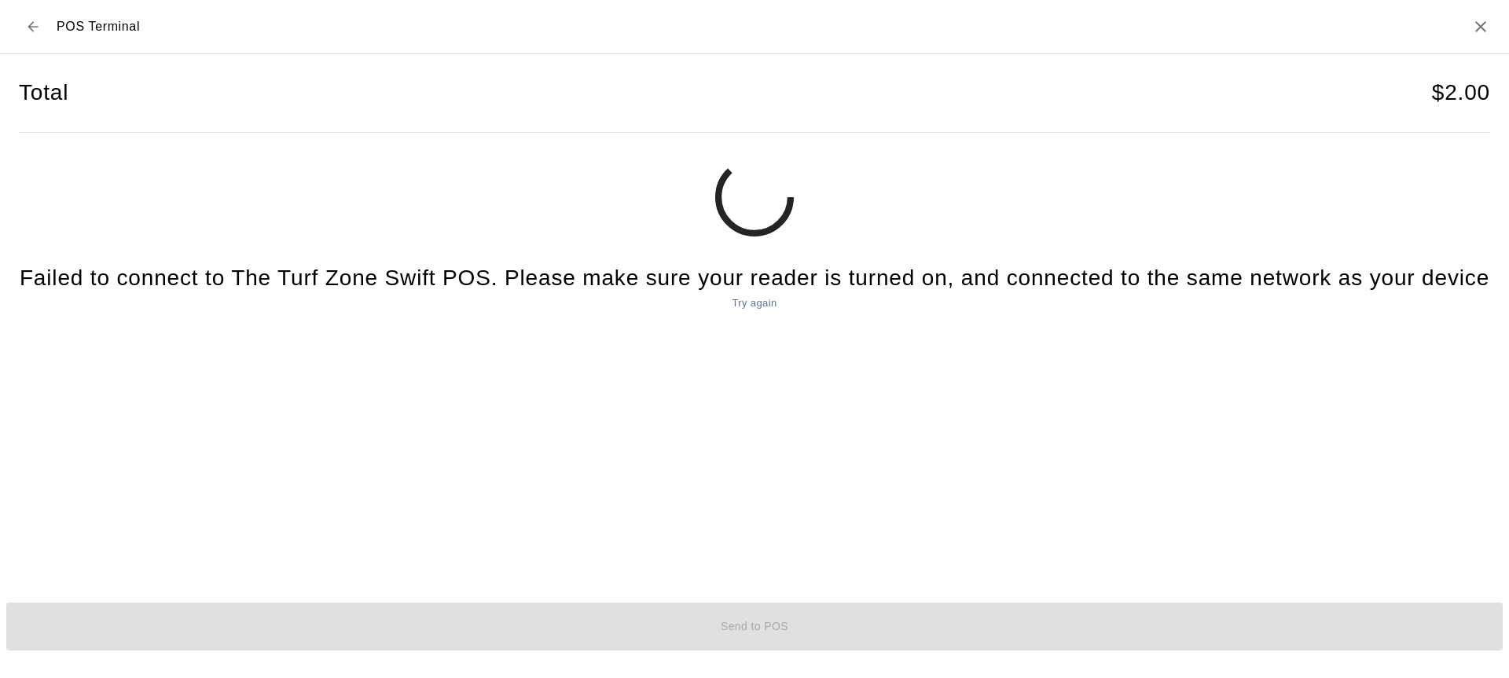 This screenshot has width=1509, height=678. I want to click on h4: Total, so click(43, 93).